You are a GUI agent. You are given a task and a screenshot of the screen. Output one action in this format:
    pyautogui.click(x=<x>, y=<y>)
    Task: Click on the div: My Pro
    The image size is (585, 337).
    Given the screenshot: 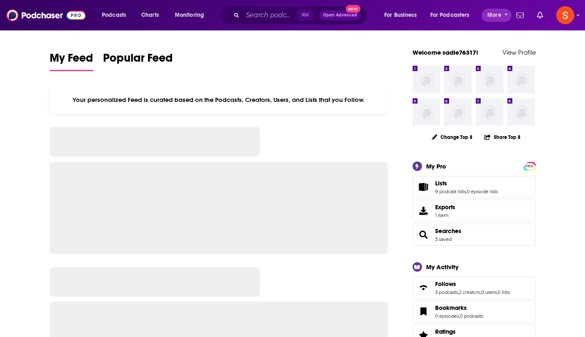 What is the action you would take?
    pyautogui.click(x=436, y=166)
    